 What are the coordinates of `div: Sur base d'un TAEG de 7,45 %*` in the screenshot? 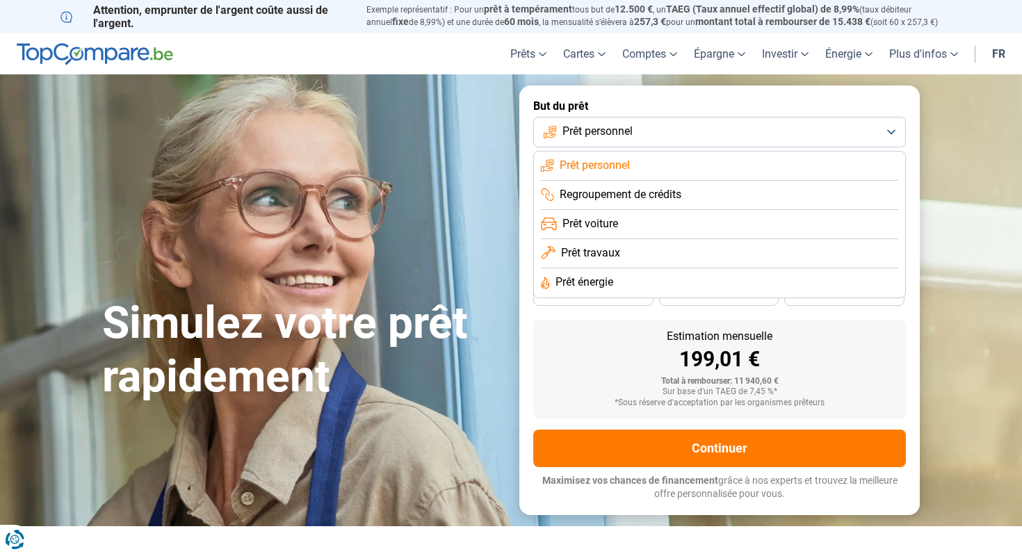 It's located at (720, 392).